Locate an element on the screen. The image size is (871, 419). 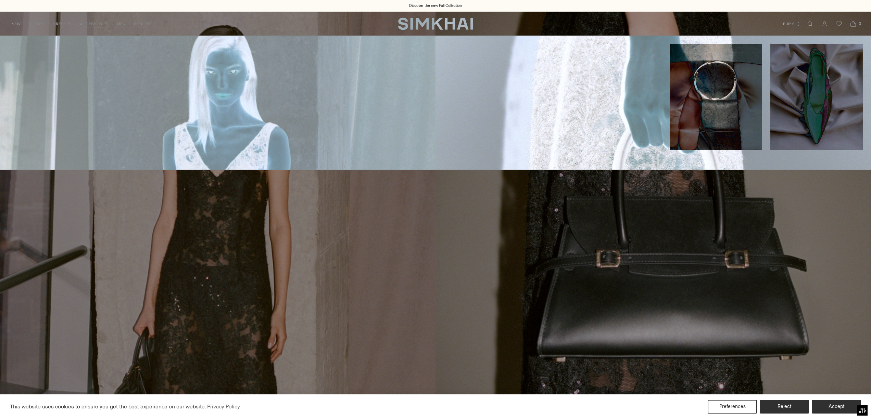
a: NEW is located at coordinates (16, 24).